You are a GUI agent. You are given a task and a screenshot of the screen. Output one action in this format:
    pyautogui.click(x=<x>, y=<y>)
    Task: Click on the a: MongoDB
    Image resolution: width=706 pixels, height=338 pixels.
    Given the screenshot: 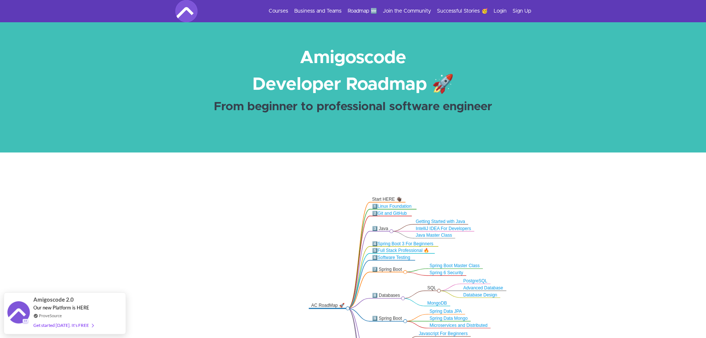 What is the action you would take?
    pyautogui.click(x=437, y=302)
    